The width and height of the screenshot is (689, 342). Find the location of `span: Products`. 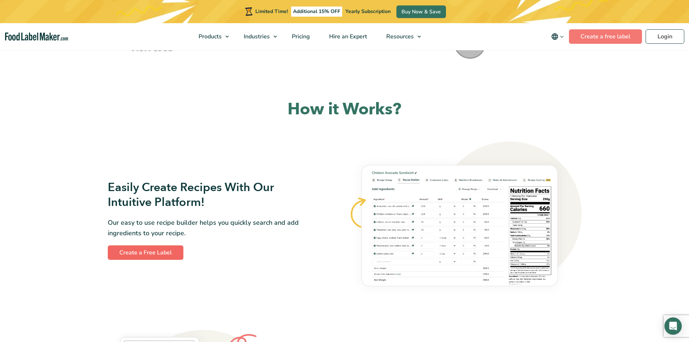

span: Products is located at coordinates (209, 37).